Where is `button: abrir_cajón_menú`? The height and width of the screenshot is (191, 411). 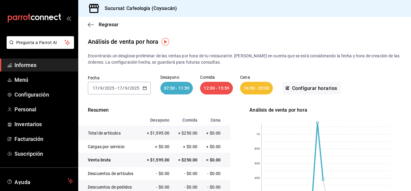 button: abrir_cajón_menú is located at coordinates (69, 18).